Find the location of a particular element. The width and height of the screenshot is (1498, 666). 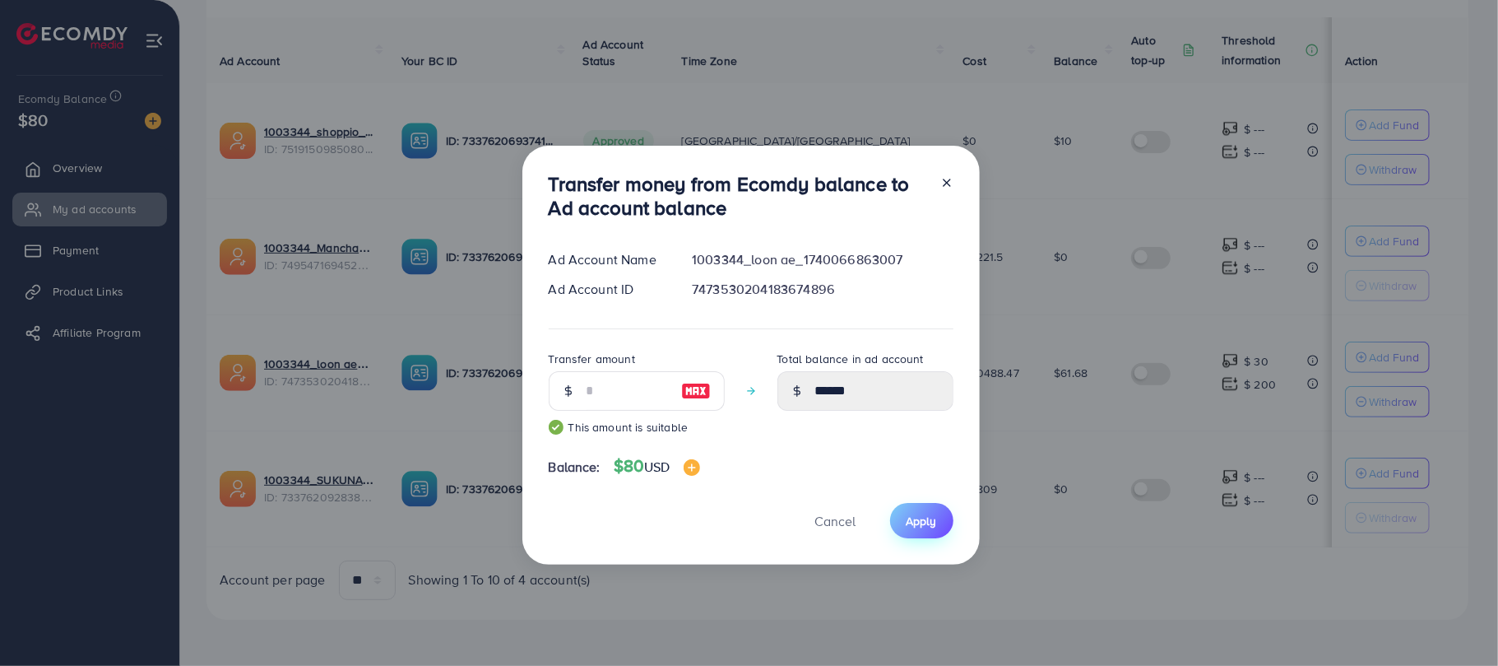

div: Ad Account Name is located at coordinates (607, 259).